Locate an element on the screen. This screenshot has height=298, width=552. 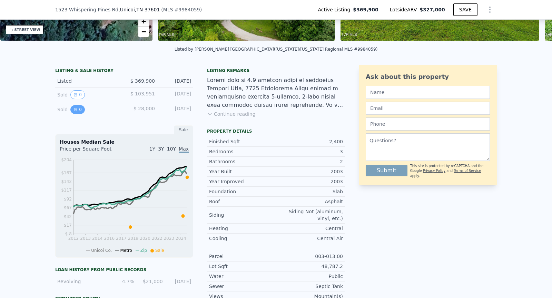
div: This site is protected by reCAPTCHA and the Google and apply. is located at coordinates (450, 171).